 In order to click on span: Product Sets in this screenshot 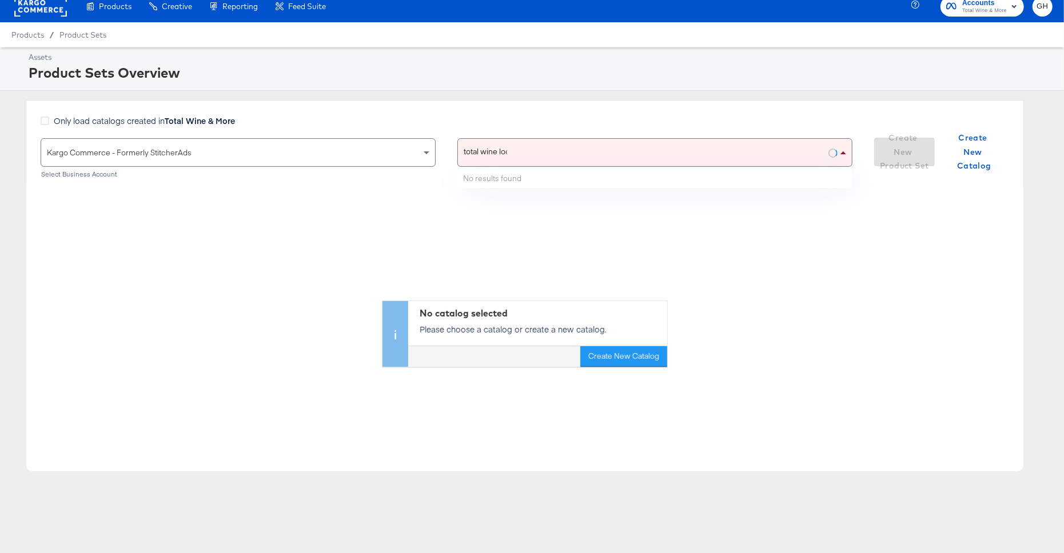, I will do `click(83, 35)`.